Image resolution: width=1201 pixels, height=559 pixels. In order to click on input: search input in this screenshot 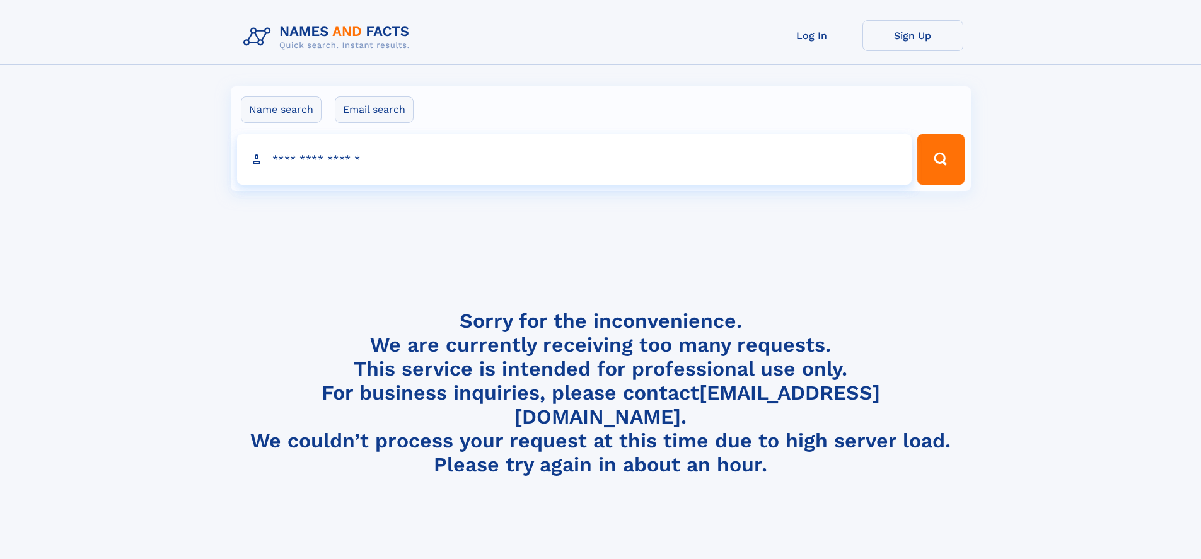, I will do `click(574, 160)`.